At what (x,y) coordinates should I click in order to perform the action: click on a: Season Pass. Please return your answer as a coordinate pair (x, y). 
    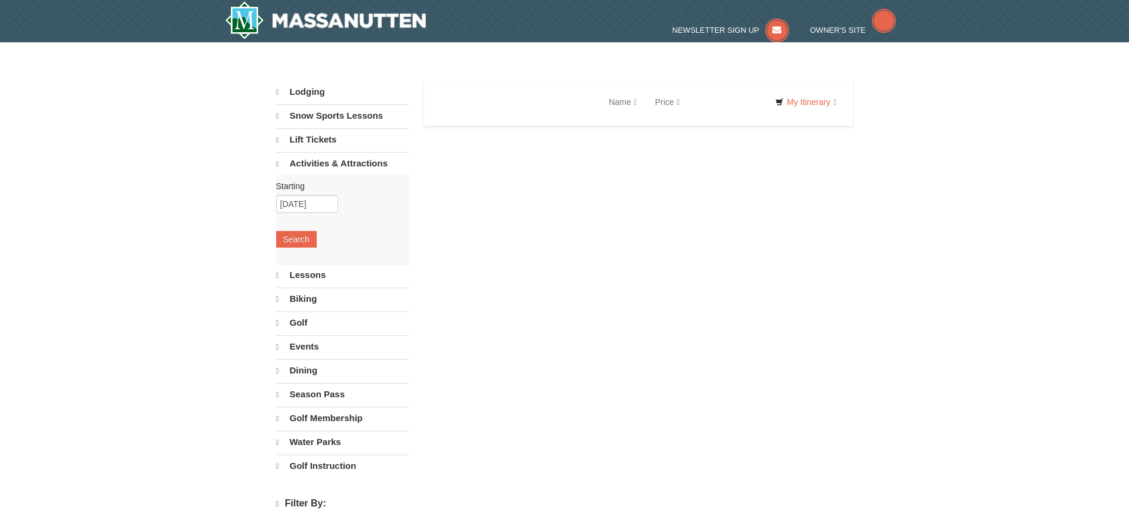
    Looking at the image, I should click on (342, 394).